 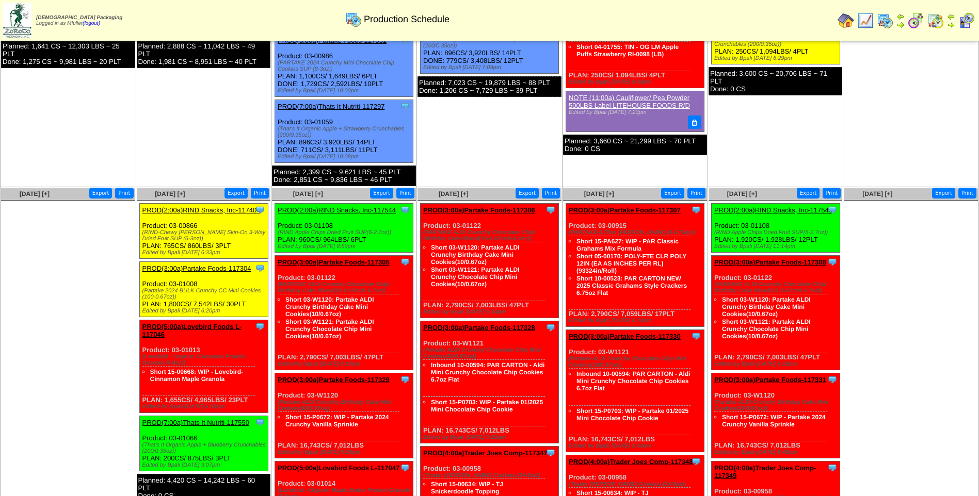 I want to click on button: Delete Note, so click(x=694, y=122).